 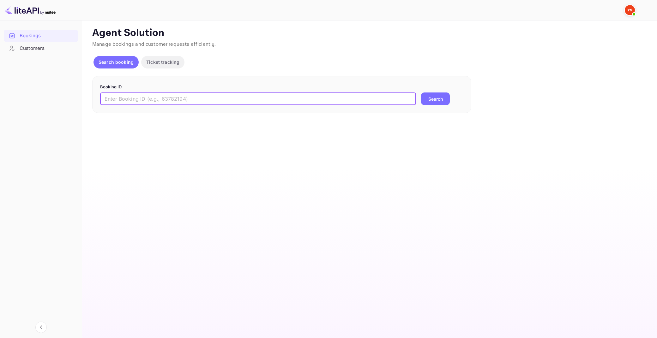 What do you see at coordinates (116, 62) in the screenshot?
I see `p: Search booking` at bounding box center [116, 62].